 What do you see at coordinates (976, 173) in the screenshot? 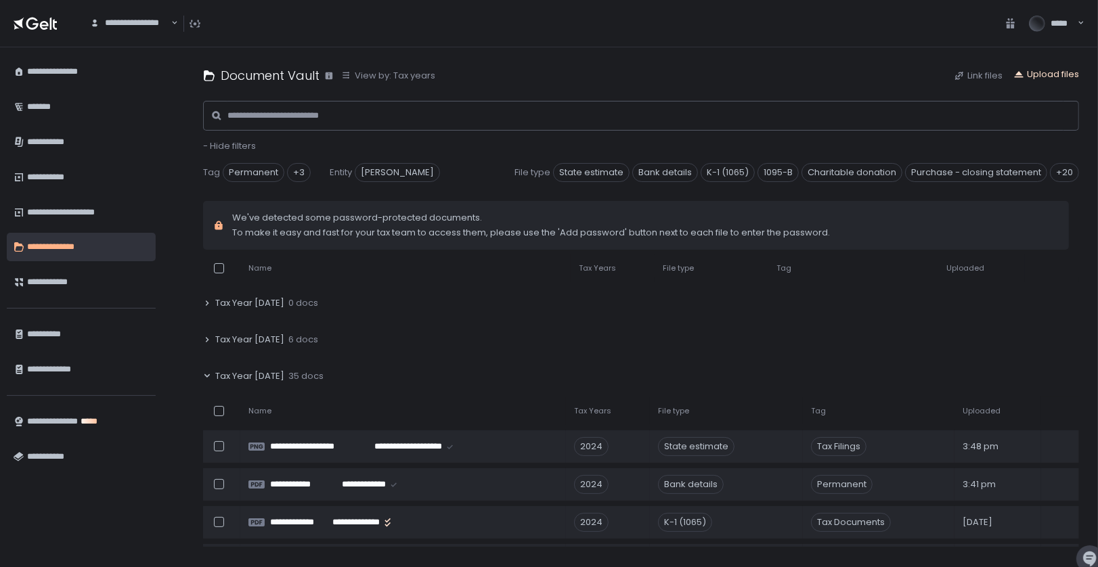
I see `span: Purchase - closing statement` at bounding box center [976, 173].